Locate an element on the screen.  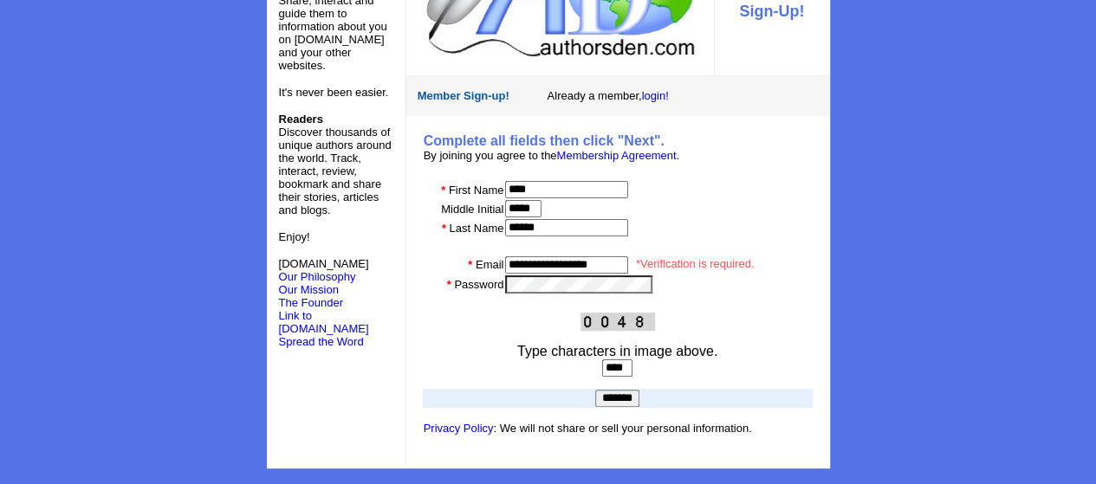
font: Email is located at coordinates (489, 264).